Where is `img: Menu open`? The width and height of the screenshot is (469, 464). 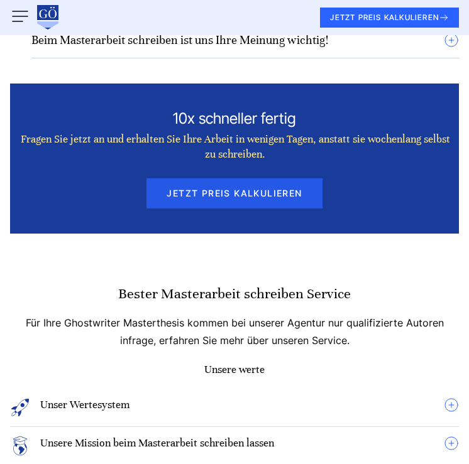
img: Menu open is located at coordinates (20, 16).